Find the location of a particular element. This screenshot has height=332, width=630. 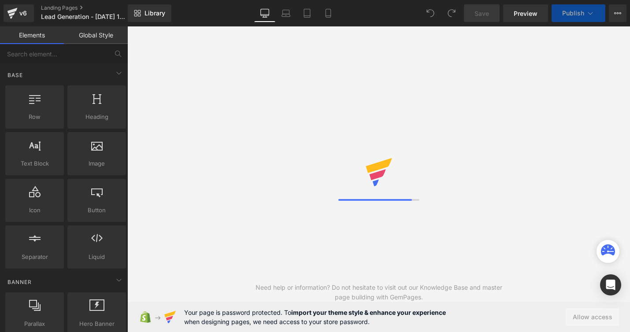

div: v6 is located at coordinates (23, 13).